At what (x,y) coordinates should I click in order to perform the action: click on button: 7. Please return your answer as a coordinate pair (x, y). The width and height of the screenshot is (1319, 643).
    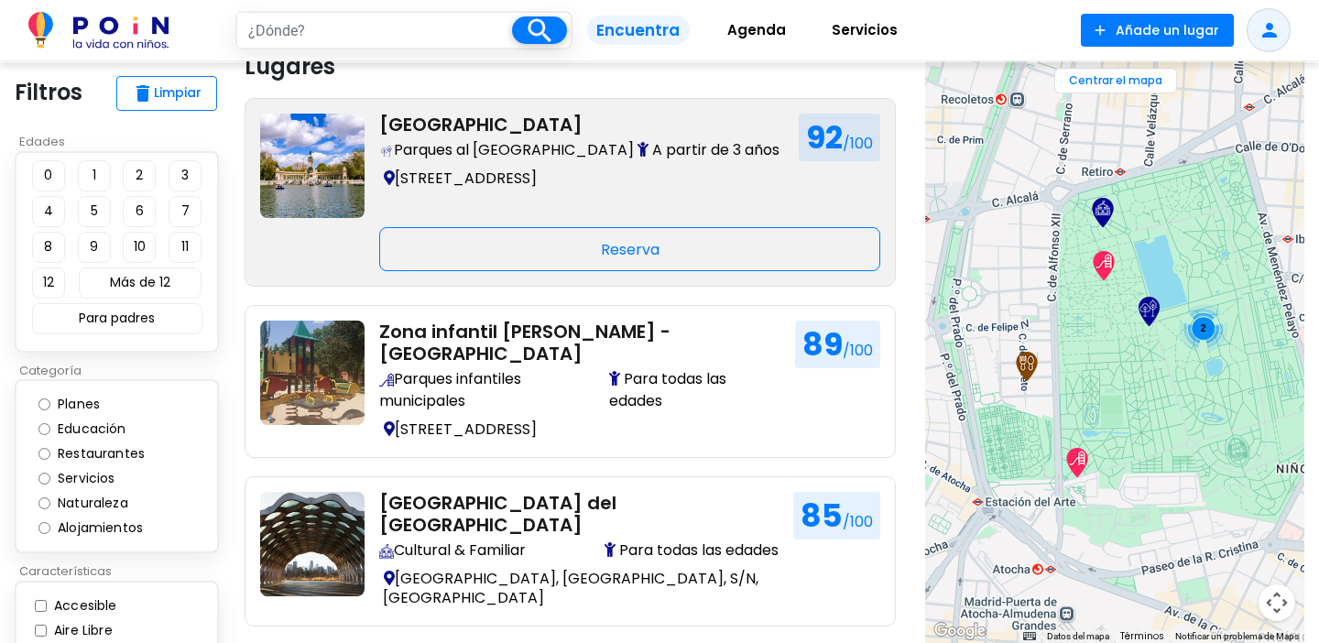
    Looking at the image, I should click on (185, 212).